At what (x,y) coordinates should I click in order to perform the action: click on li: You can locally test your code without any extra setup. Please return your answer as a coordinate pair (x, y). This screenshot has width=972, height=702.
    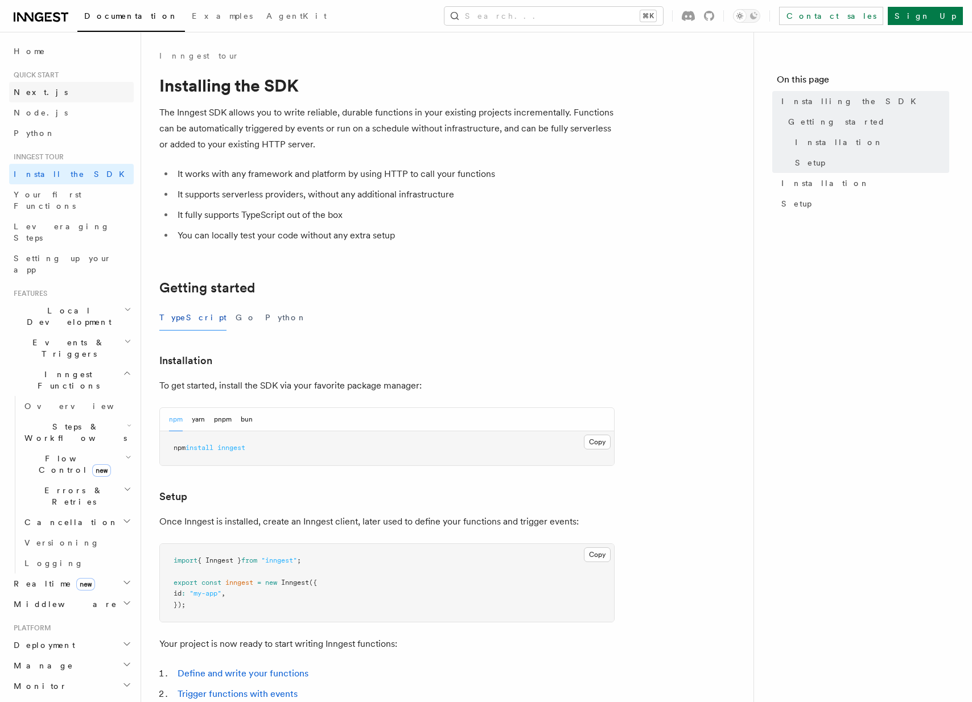
    Looking at the image, I should click on (394, 236).